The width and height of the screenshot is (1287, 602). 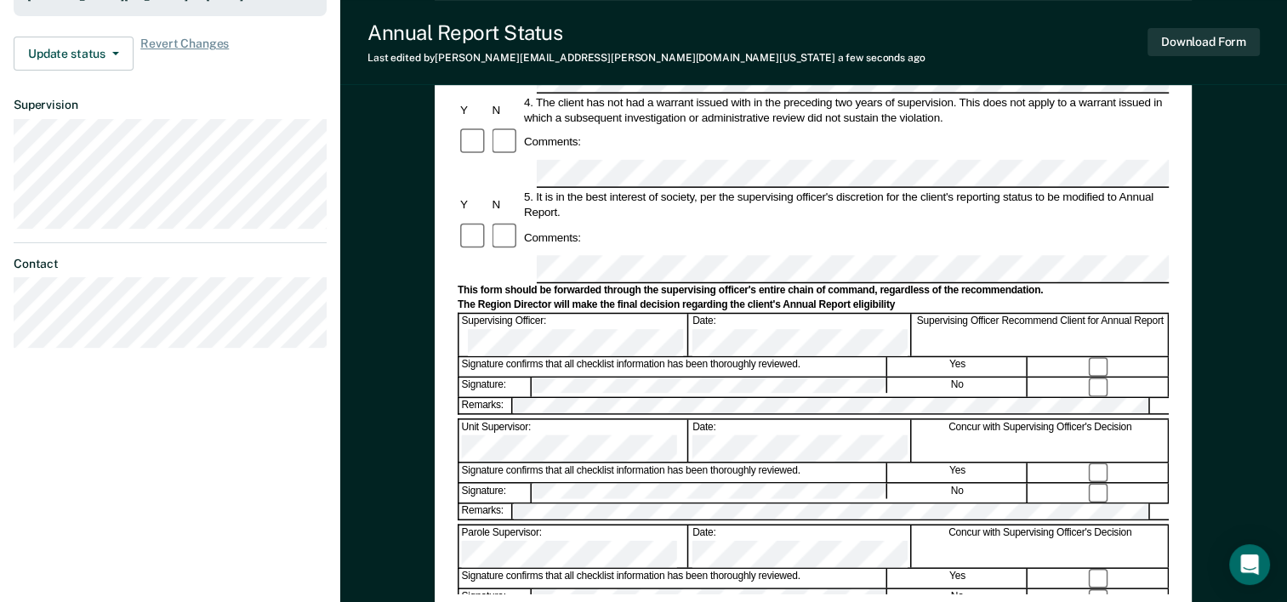 I want to click on div: Unit Supervisor:, so click(x=574, y=441).